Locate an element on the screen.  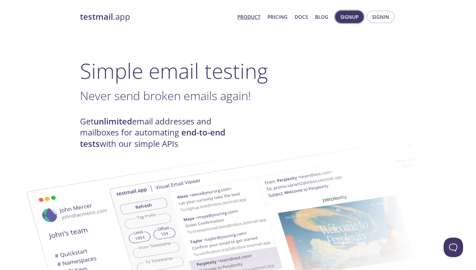
strong: end-to-end tests is located at coordinates (152, 138).